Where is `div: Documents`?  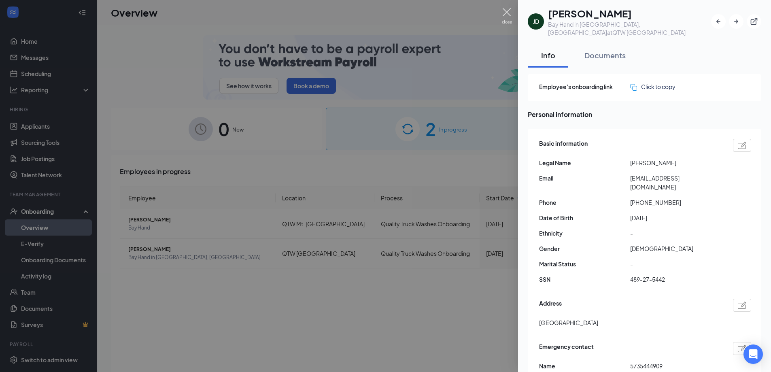
div: Documents is located at coordinates (605, 55).